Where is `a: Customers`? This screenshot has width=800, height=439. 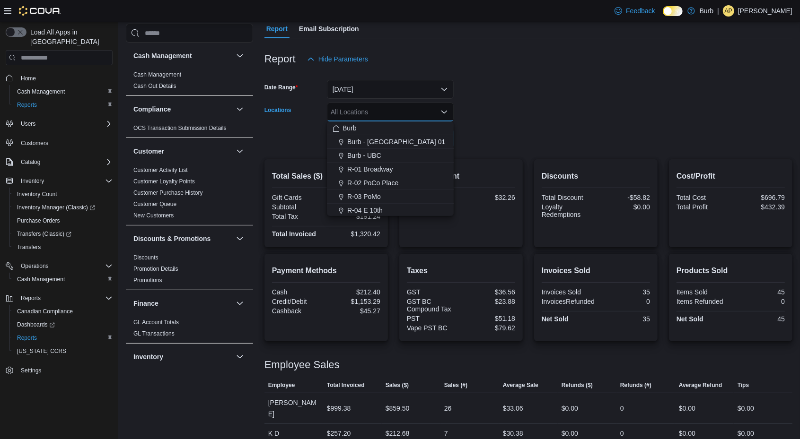 a: Customers is located at coordinates (35, 143).